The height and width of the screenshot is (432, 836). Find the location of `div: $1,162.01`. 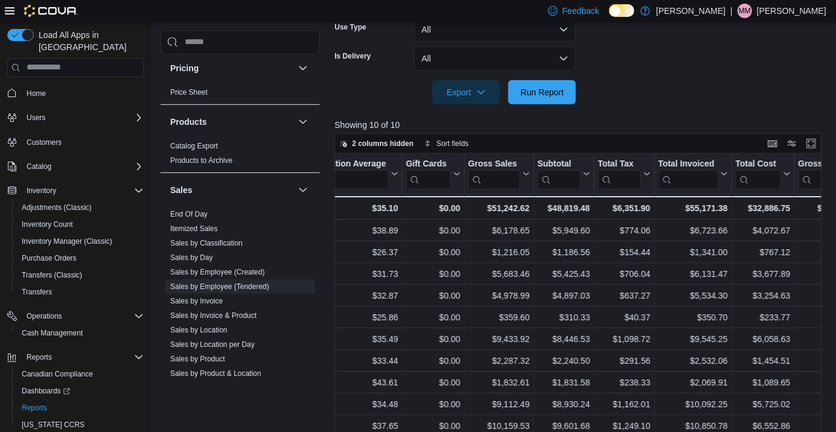

div: $1,162.01 is located at coordinates (624, 404).